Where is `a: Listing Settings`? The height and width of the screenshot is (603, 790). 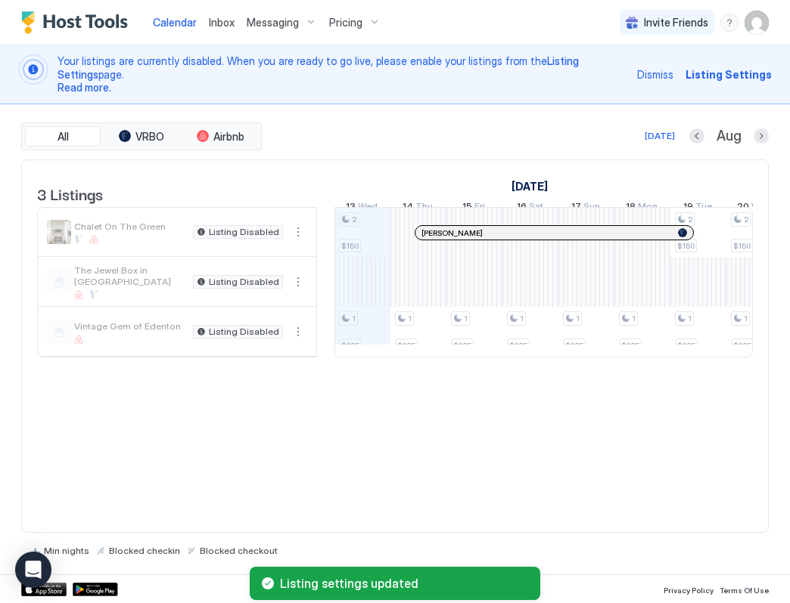
a: Listing Settings is located at coordinates (319, 67).